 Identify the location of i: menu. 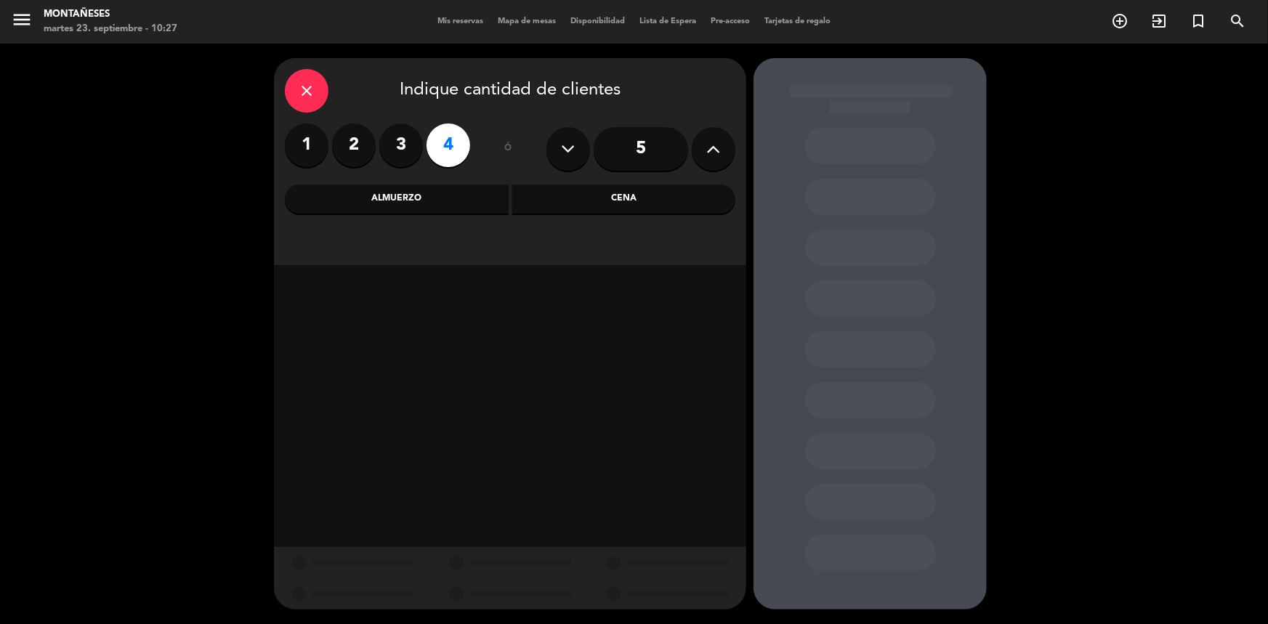
(22, 20).